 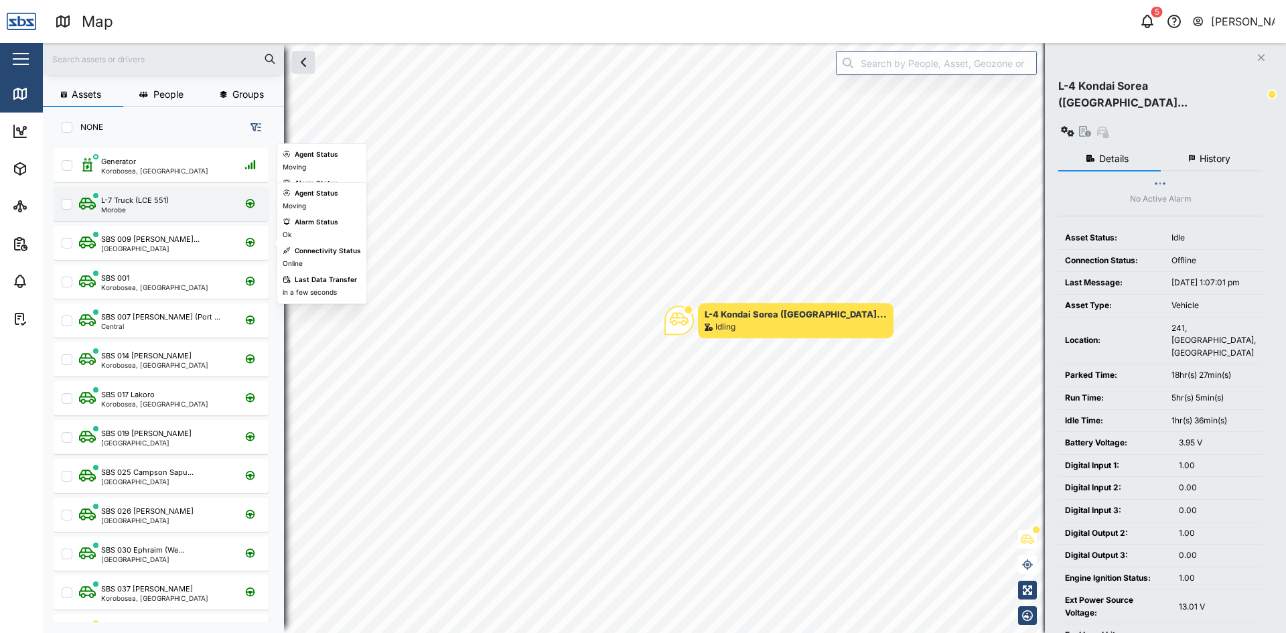 What do you see at coordinates (1111, 261) in the screenshot?
I see `div: Connection Status:` at bounding box center [1111, 261].